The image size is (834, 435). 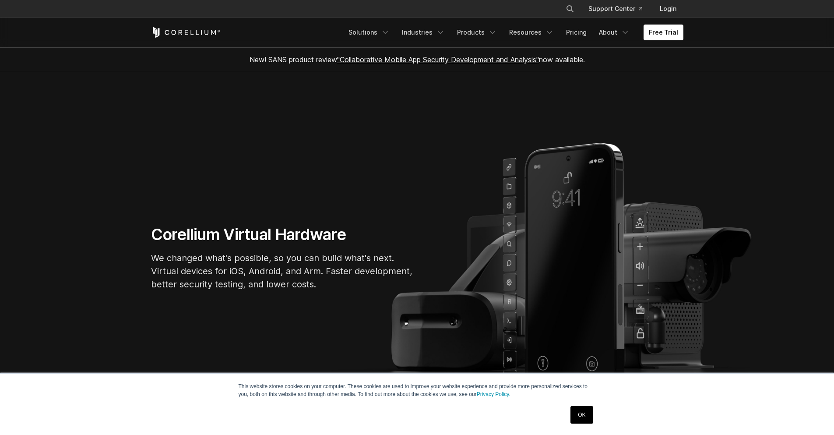 What do you see at coordinates (493, 394) in the screenshot?
I see `a: Privacy Policy.` at bounding box center [493, 394].